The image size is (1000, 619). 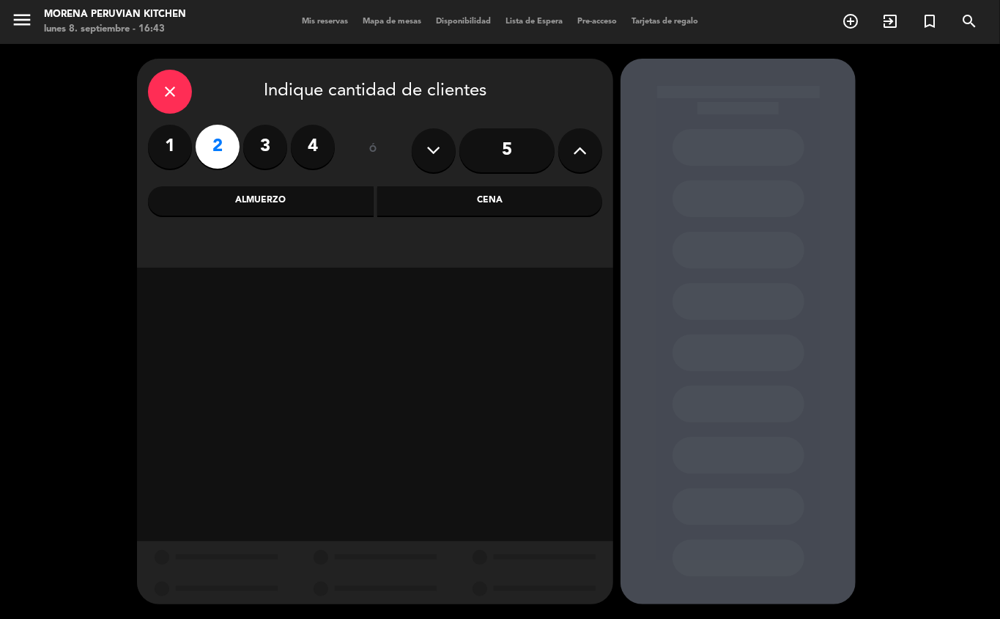 I want to click on button: menu, so click(x=22, y=22).